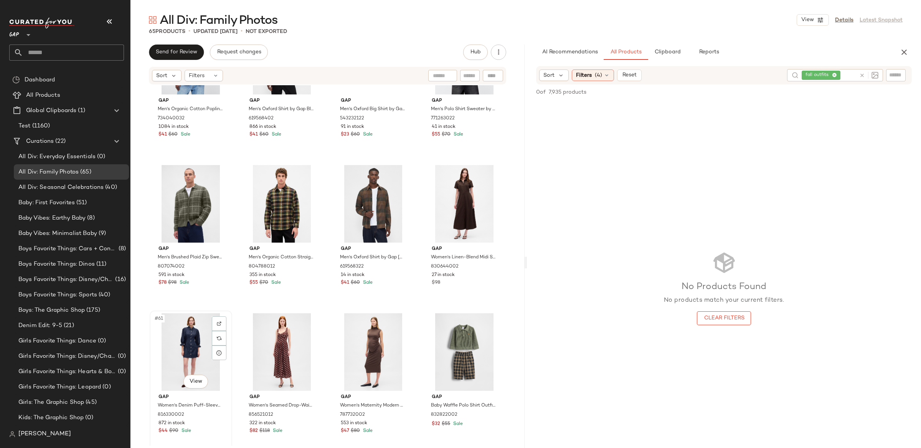 The height and width of the screenshot is (448, 921). I want to click on span: (51), so click(81, 203).